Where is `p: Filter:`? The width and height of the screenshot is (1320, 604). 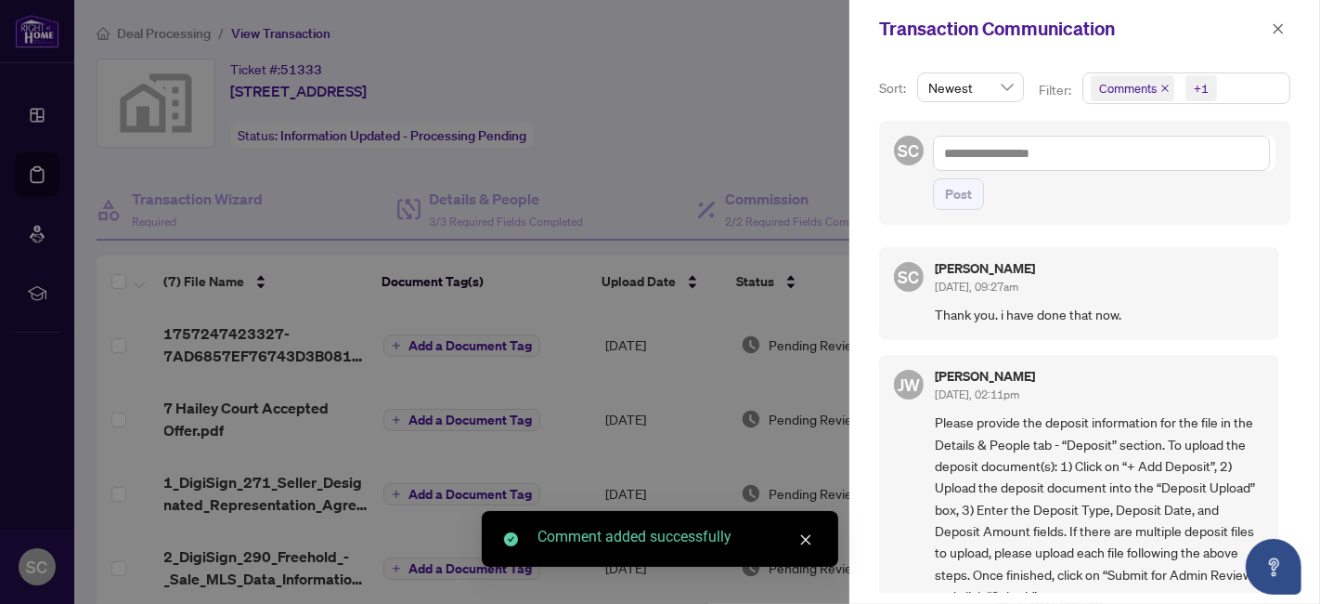 p: Filter: is located at coordinates (1057, 90).